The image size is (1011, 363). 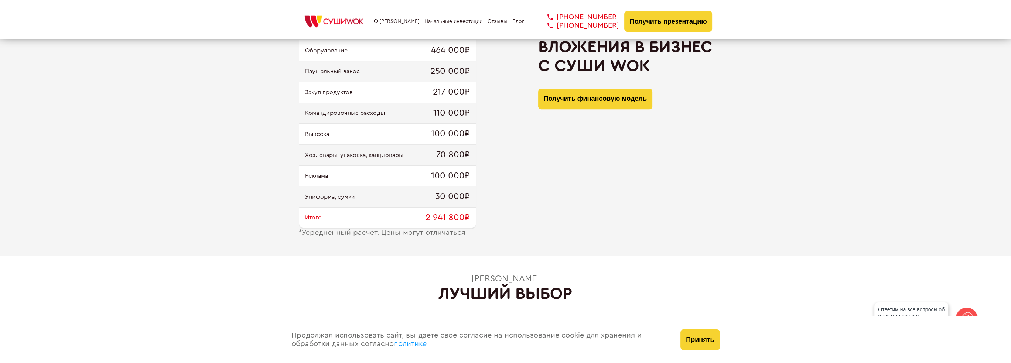 I want to click on span: Хоз.товары, упаковка, канц.товары, so click(x=354, y=155).